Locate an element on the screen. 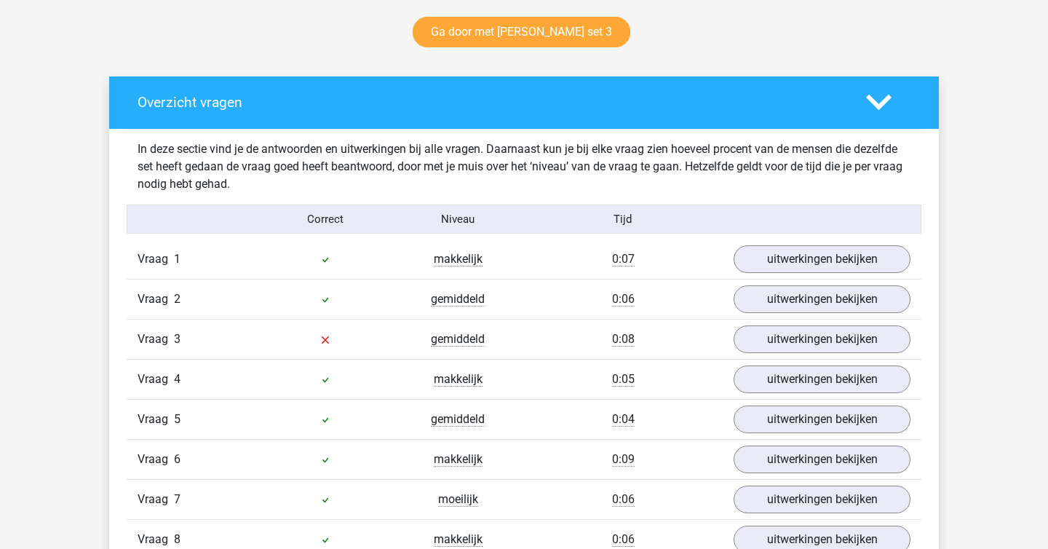 This screenshot has width=1048, height=549. span: 7 is located at coordinates (177, 498).